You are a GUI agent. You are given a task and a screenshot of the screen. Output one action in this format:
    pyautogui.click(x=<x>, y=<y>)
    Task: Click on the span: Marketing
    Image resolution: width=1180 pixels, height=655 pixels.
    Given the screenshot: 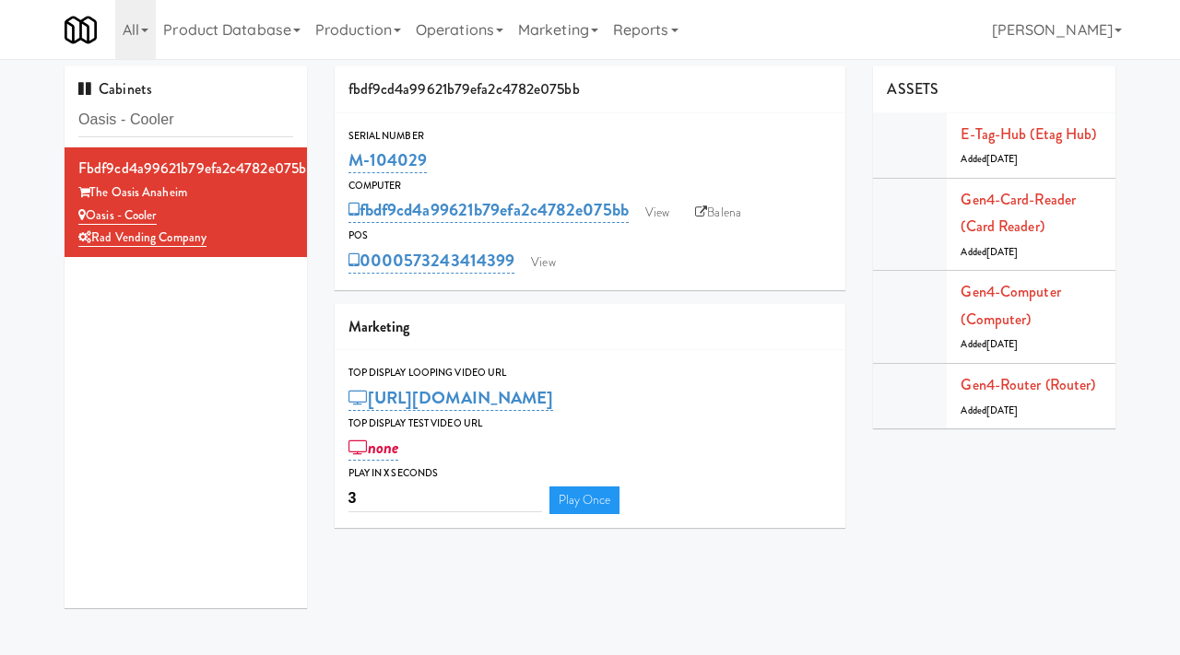 What is the action you would take?
    pyautogui.click(x=379, y=326)
    